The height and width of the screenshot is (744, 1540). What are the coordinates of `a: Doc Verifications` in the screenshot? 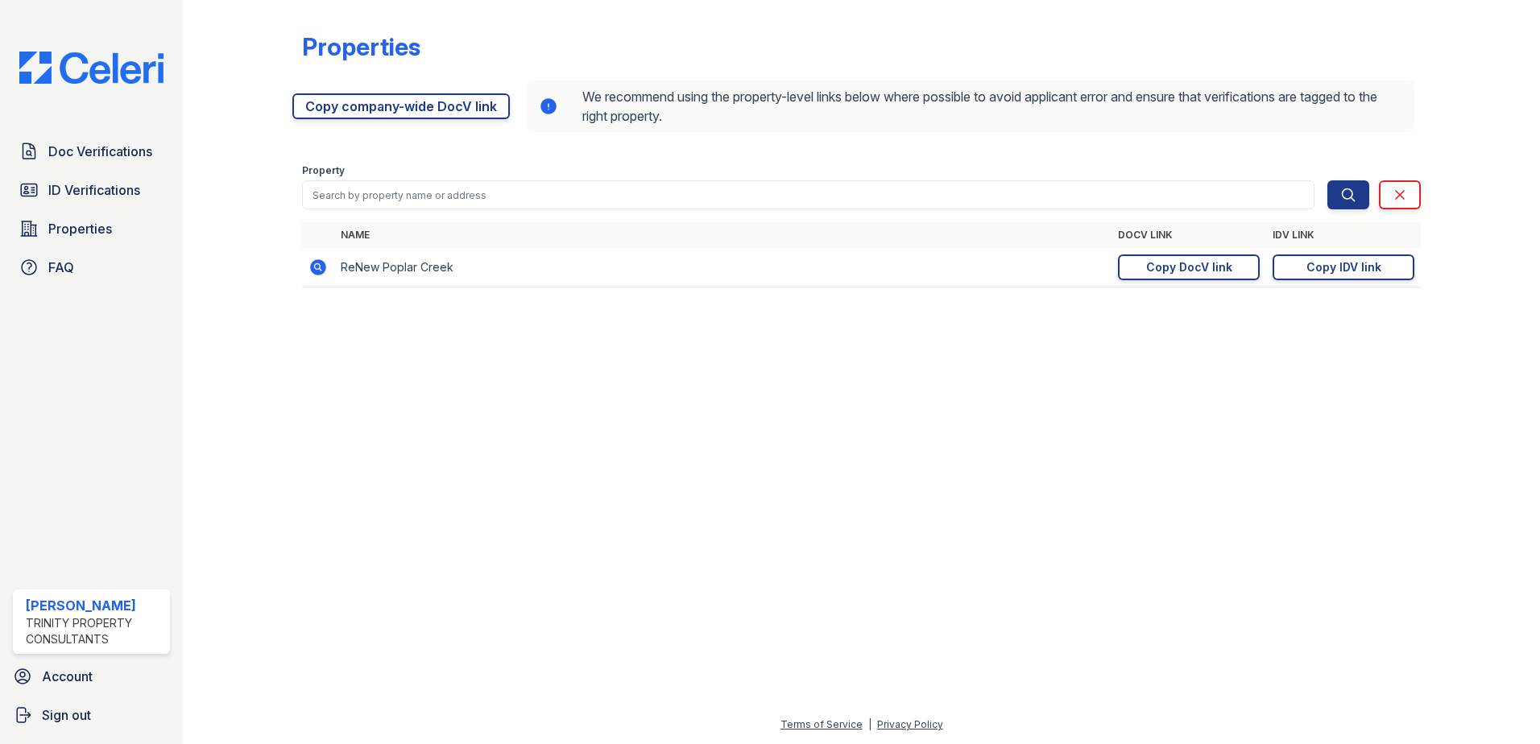 It's located at (91, 151).